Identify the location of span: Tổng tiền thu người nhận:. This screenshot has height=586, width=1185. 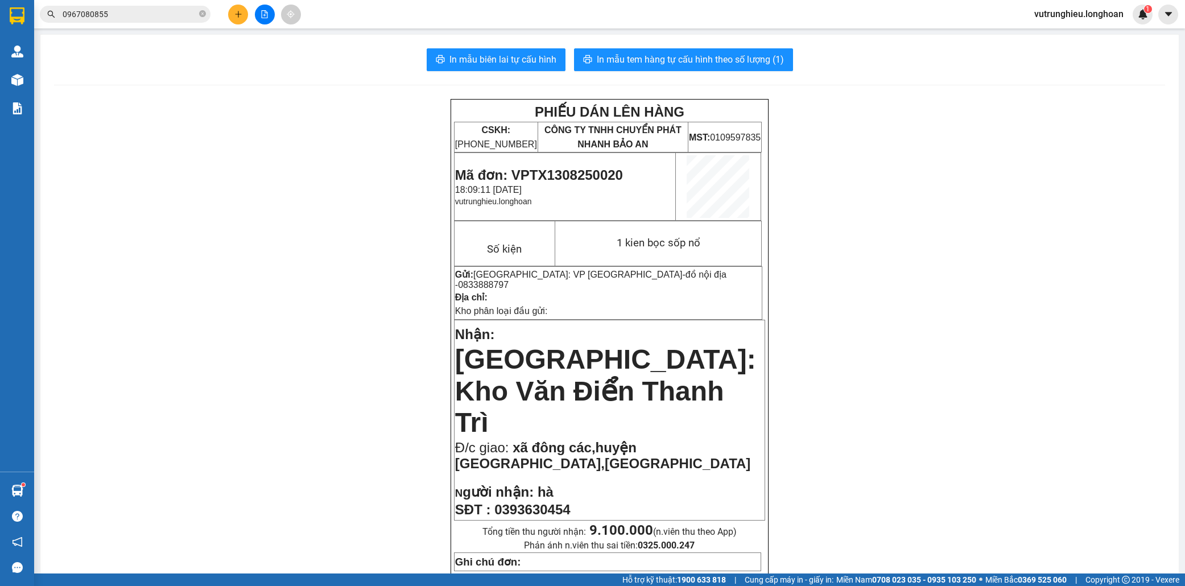
(609, 531).